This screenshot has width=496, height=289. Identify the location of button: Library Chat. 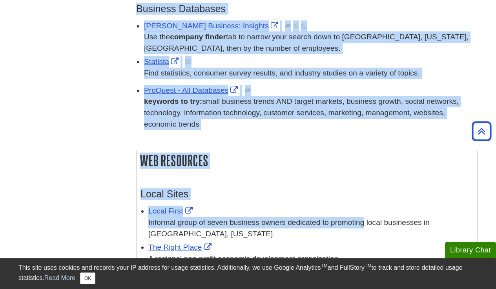
(471, 250).